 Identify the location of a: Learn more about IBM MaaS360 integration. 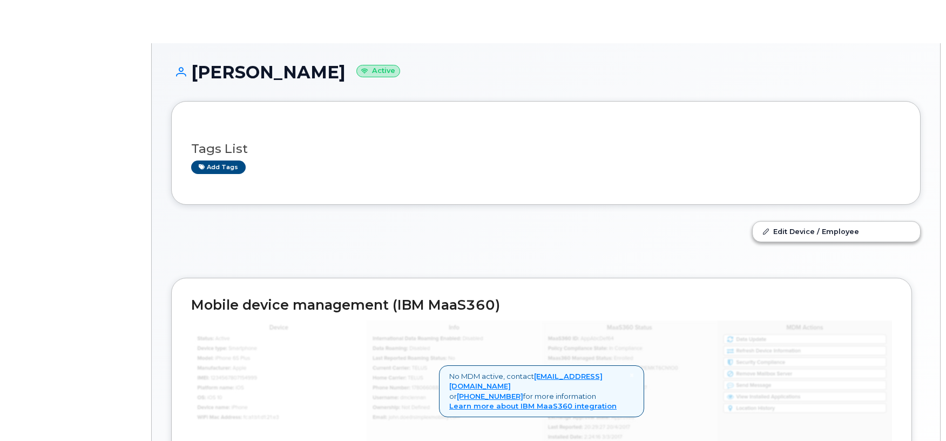
(533, 405).